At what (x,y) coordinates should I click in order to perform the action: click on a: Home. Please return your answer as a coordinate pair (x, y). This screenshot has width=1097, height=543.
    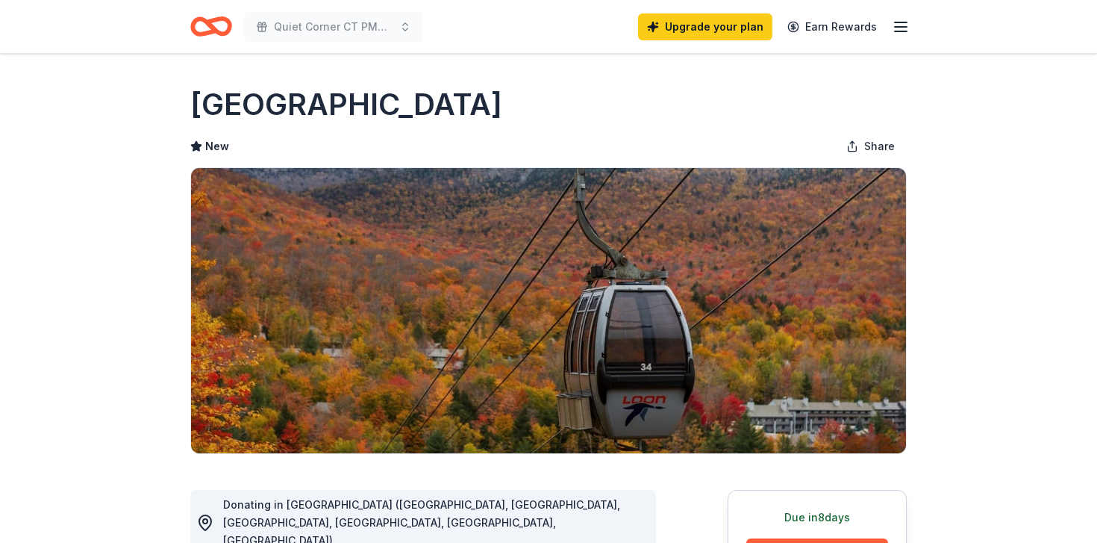
    Looking at the image, I should click on (211, 26).